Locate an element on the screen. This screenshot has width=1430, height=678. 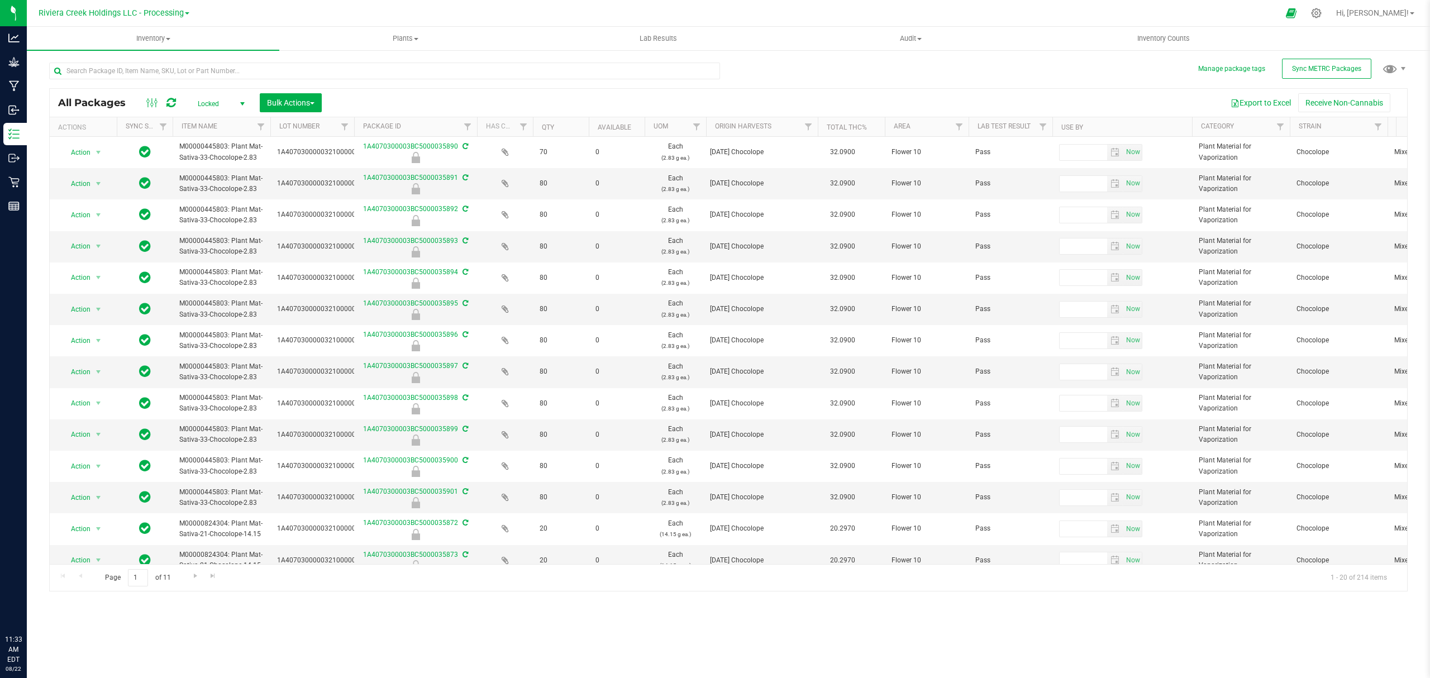
inline-svg: Grow is located at coordinates (14, 62).